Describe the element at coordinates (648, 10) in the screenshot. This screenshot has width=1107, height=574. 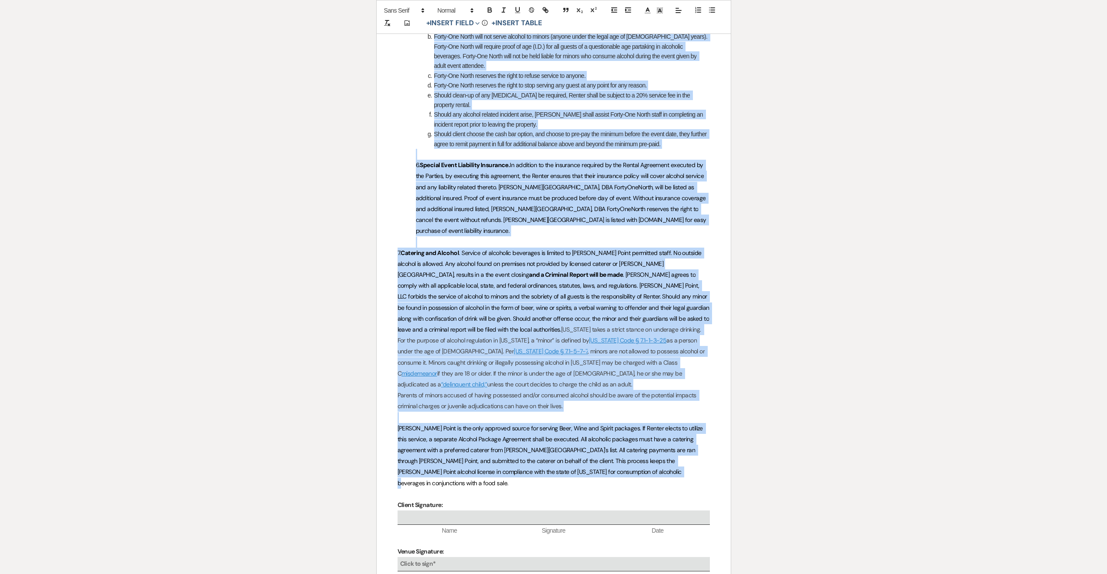
I see `span: Text Color` at that location.